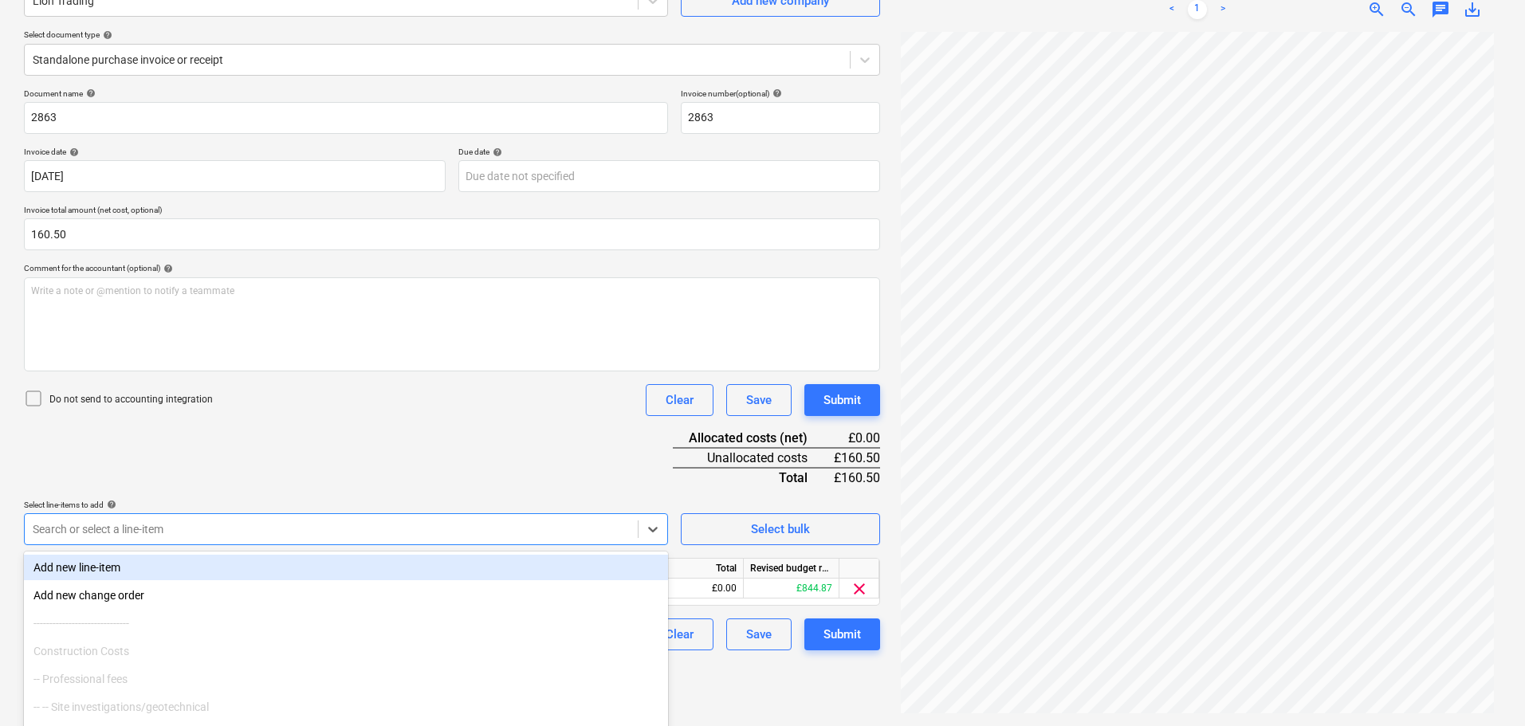 Image resolution: width=1525 pixels, height=726 pixels. I want to click on div: Add new line-item, so click(346, 568).